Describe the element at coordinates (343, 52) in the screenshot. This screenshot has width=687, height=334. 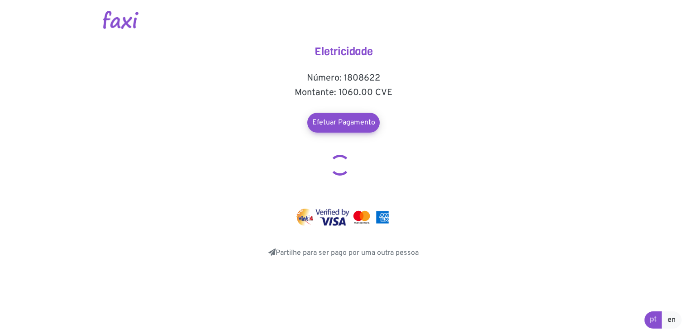
I see `h4: Eletricidade` at that location.